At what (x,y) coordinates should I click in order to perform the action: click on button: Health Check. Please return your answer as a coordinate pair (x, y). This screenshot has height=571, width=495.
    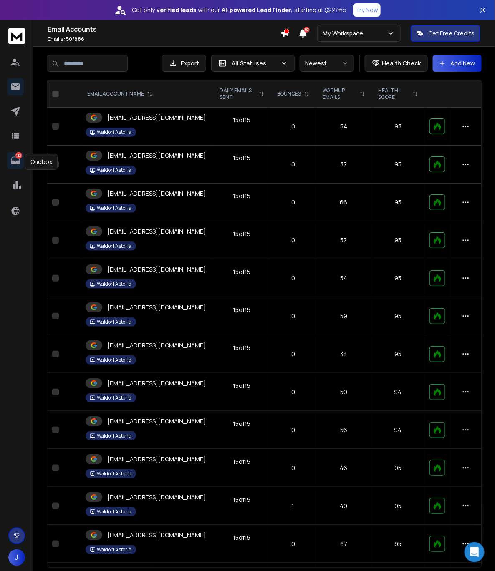
    Looking at the image, I should click on (396, 63).